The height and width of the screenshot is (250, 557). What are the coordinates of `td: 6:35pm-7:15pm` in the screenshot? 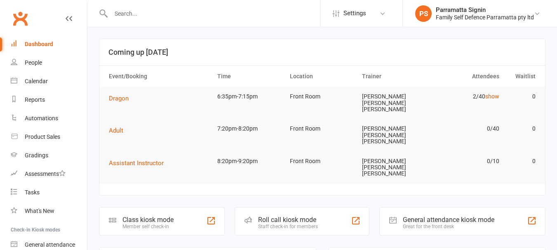 It's located at (250, 96).